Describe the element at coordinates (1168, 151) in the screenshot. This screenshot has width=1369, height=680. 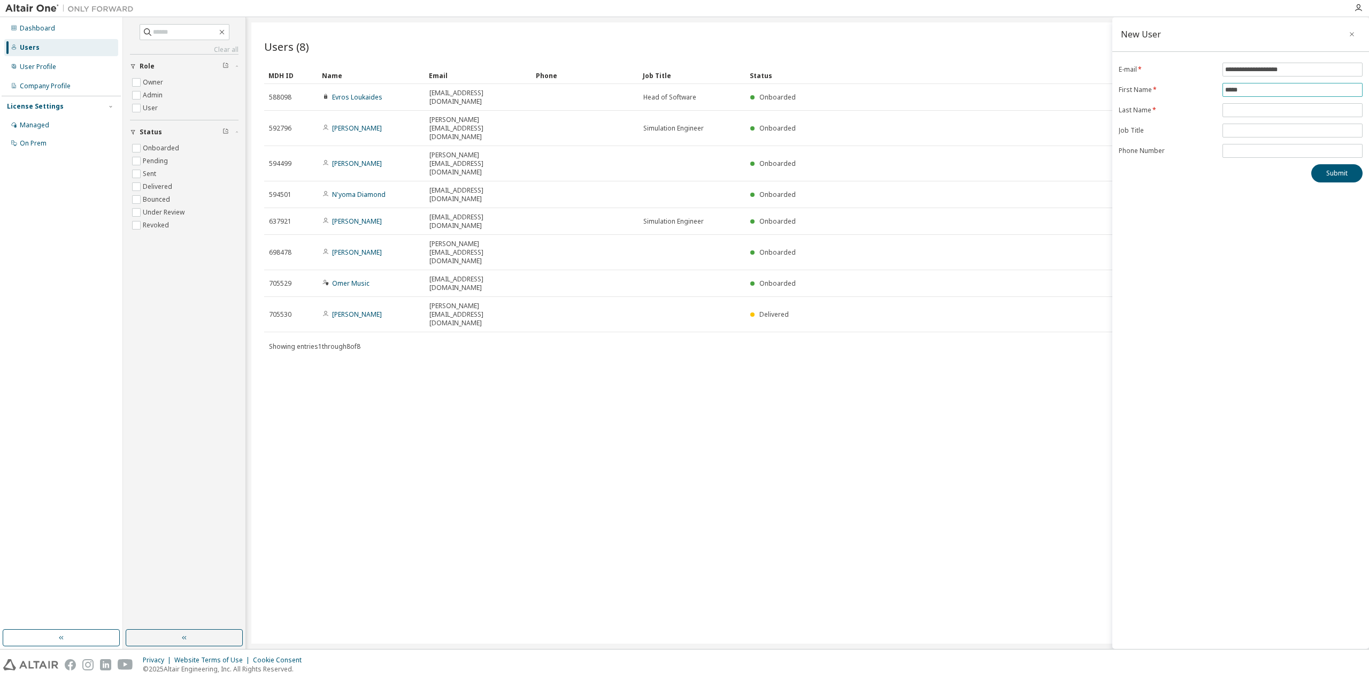
I see `label: Phone Number` at that location.